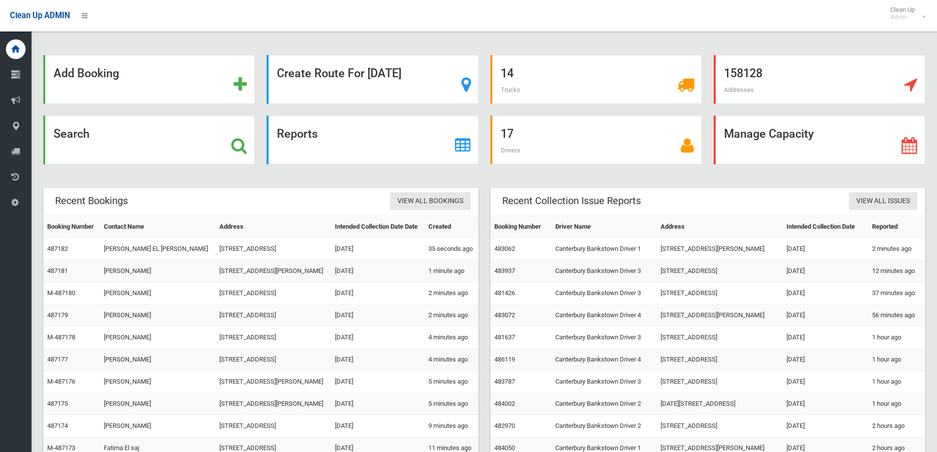 The width and height of the screenshot is (937, 452). I want to click on a: 487181, so click(58, 271).